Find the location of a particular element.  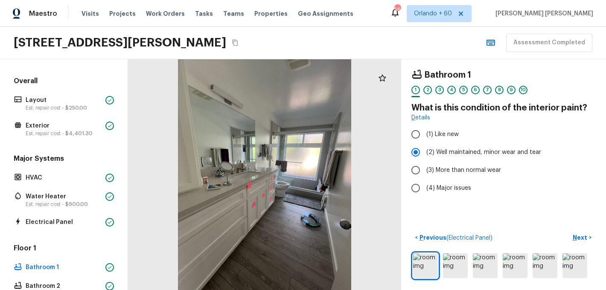

span: Work Orders is located at coordinates (165, 14).